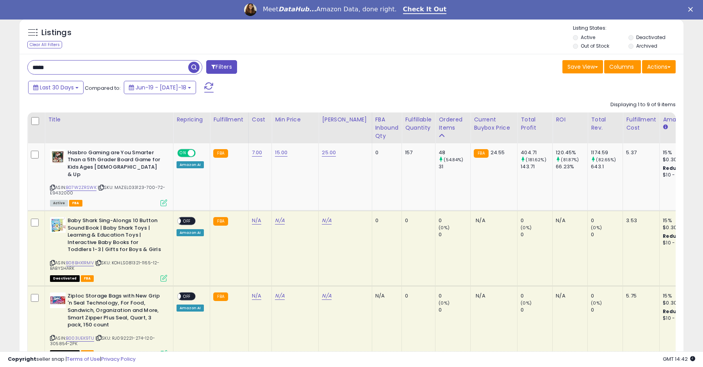 The width and height of the screenshot is (703, 367). I want to click on small: (82.65%), so click(605, 160).